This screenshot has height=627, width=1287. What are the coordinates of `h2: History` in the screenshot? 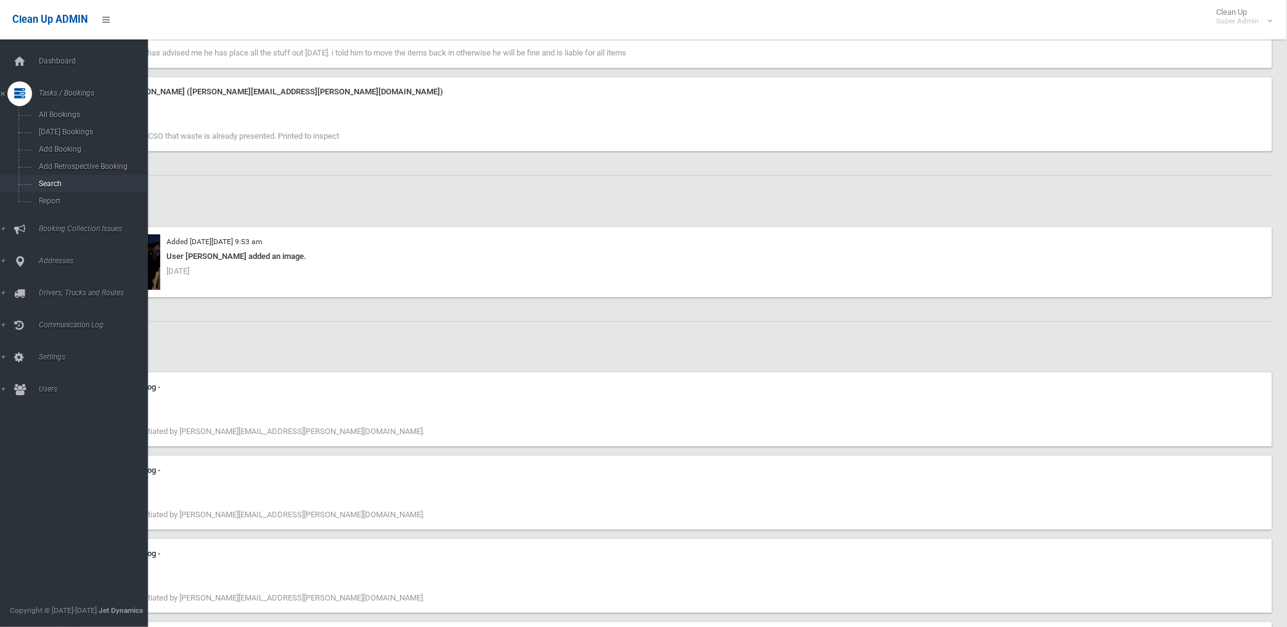 It's located at (663, 345).